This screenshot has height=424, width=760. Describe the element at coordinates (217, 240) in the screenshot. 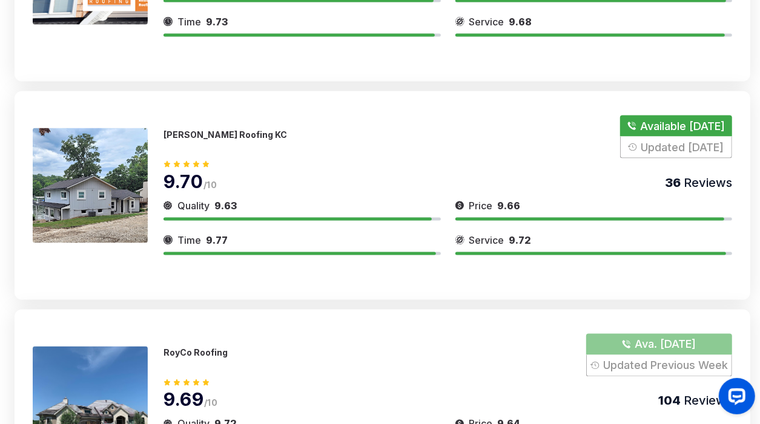

I see `span: 9.77` at that location.